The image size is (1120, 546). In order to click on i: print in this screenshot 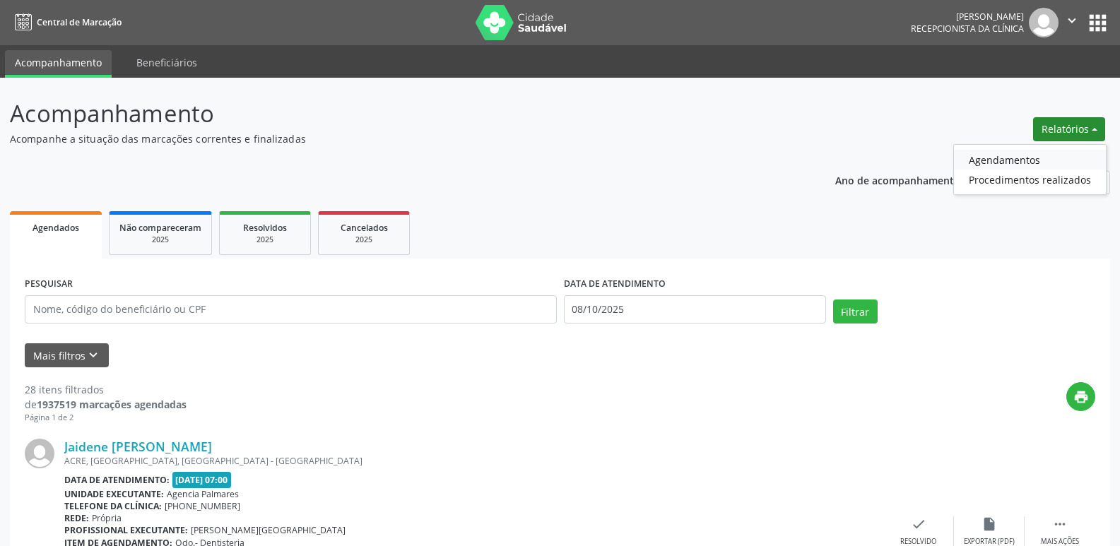, I will do `click(1081, 397)`.